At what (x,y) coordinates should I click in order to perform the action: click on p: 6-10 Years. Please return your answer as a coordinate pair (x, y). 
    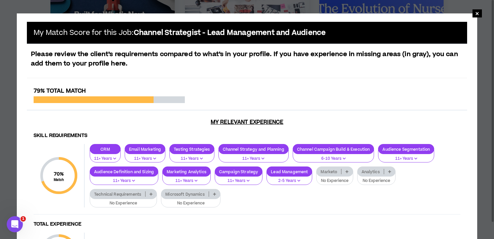
    Looking at the image, I should click on (334, 159).